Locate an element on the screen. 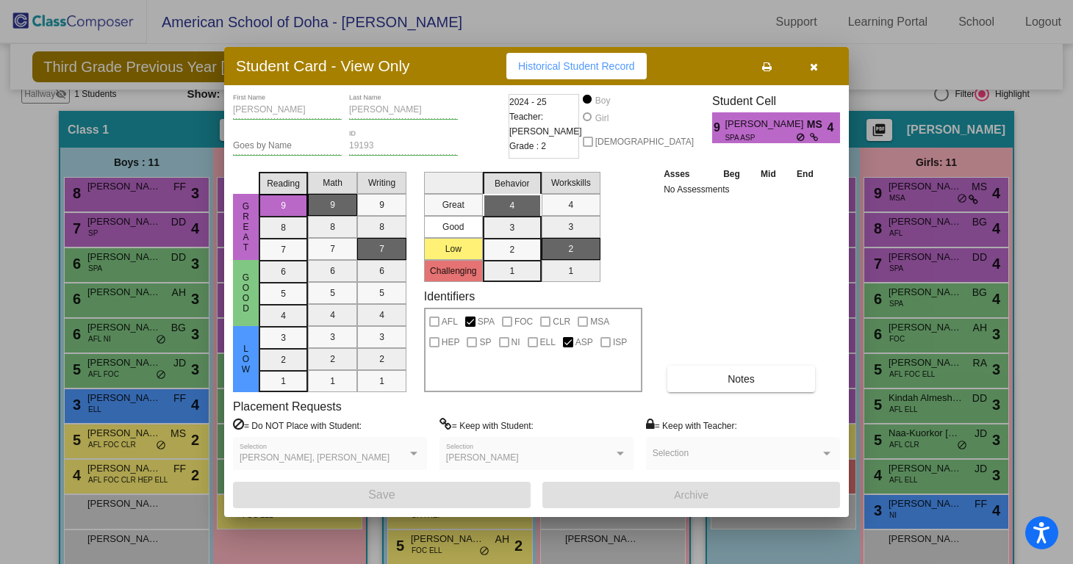 The width and height of the screenshot is (1073, 564). div: Boy is located at coordinates (603, 101).